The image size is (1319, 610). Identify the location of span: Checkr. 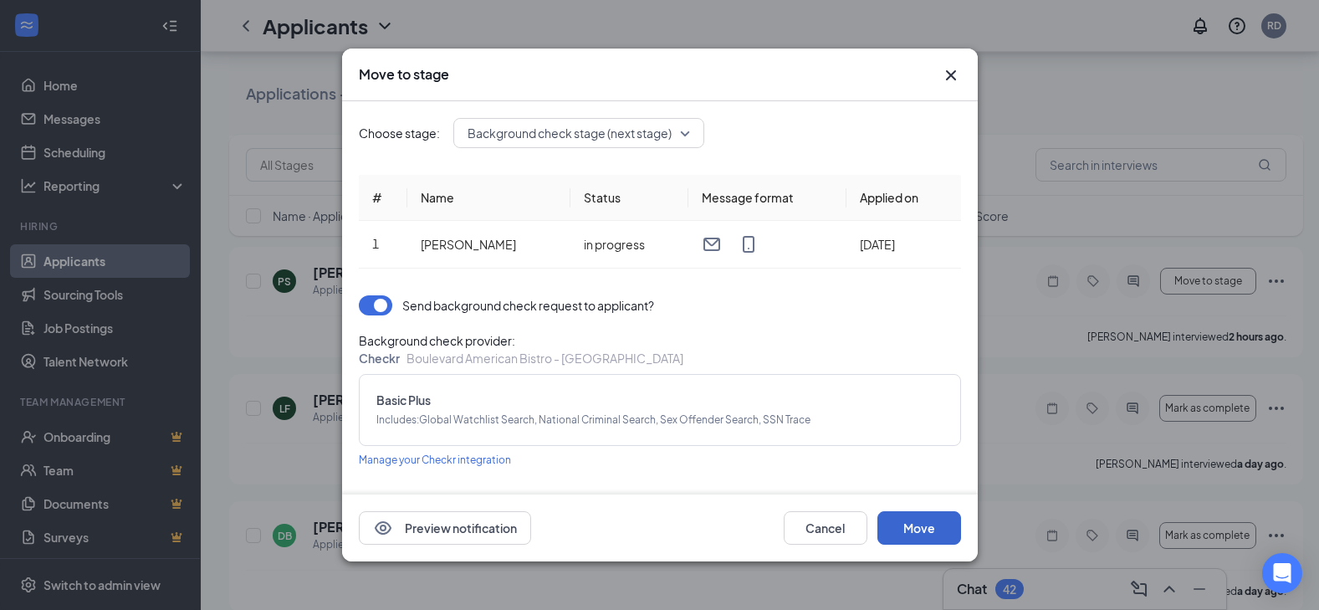
(379, 358).